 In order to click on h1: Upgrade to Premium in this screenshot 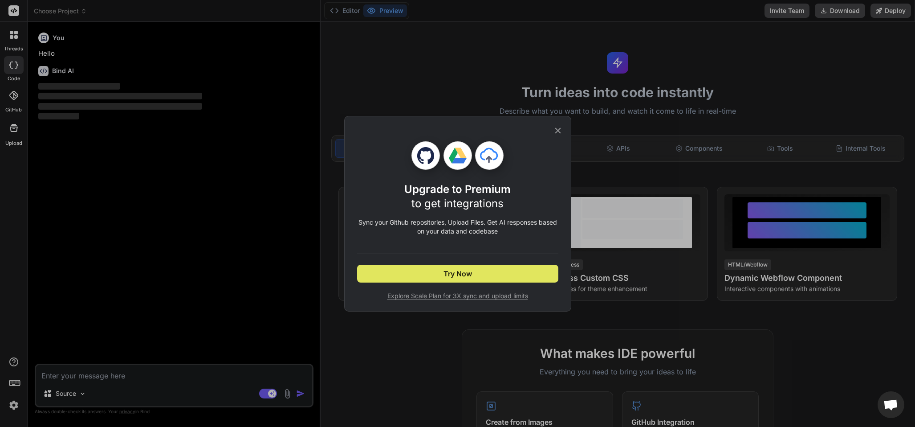, I will do `click(457, 196)`.